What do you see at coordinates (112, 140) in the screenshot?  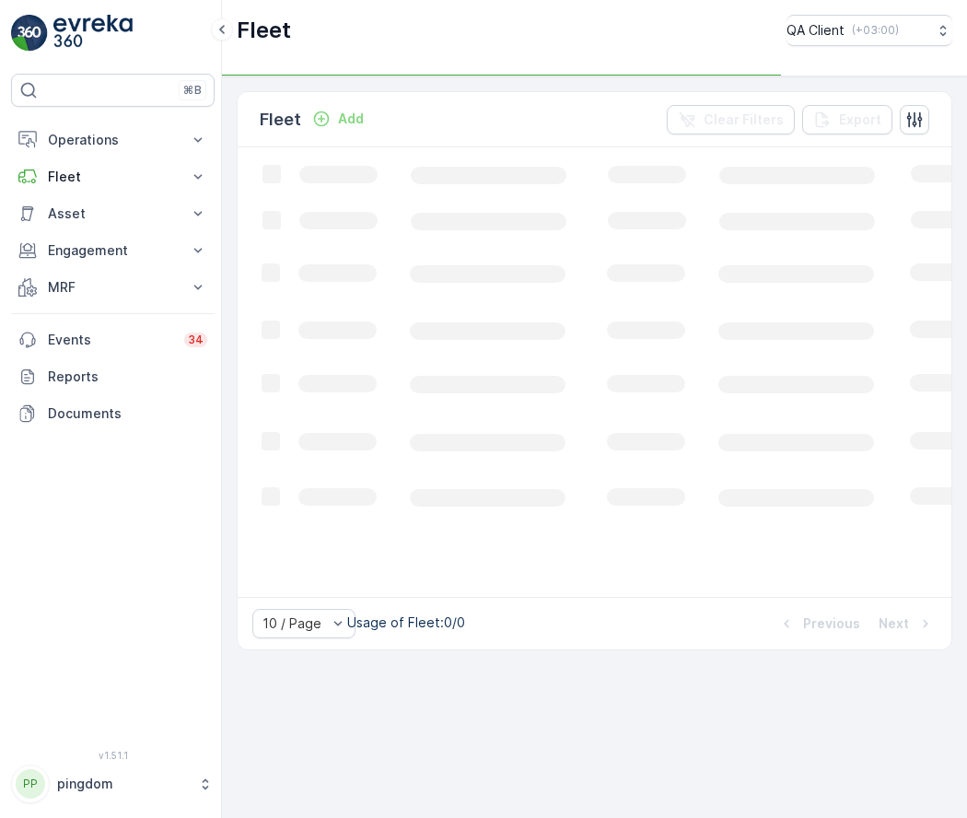 I see `button: Operations` at bounding box center [112, 140].